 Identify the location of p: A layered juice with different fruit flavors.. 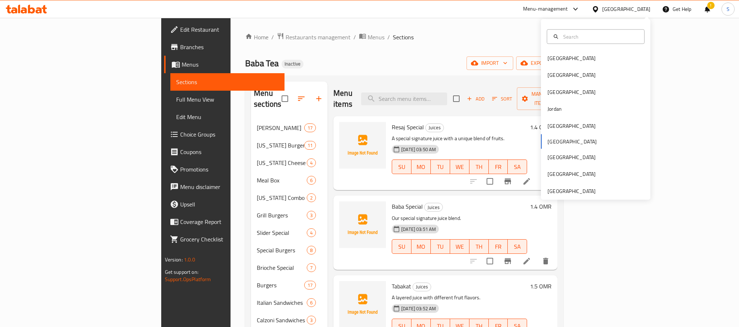
(459, 298).